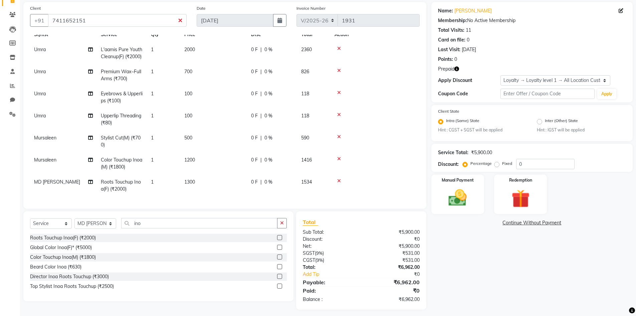 This screenshot has width=636, height=316. Describe the element at coordinates (117, 20) in the screenshot. I see `input: Search by Name/Mobile/Email/Code` at that location.